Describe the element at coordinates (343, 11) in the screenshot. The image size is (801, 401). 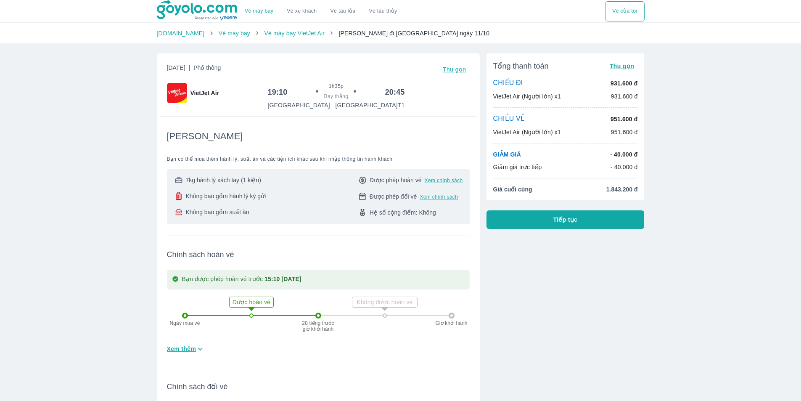
I see `a: Vé tàu lửa` at that location.